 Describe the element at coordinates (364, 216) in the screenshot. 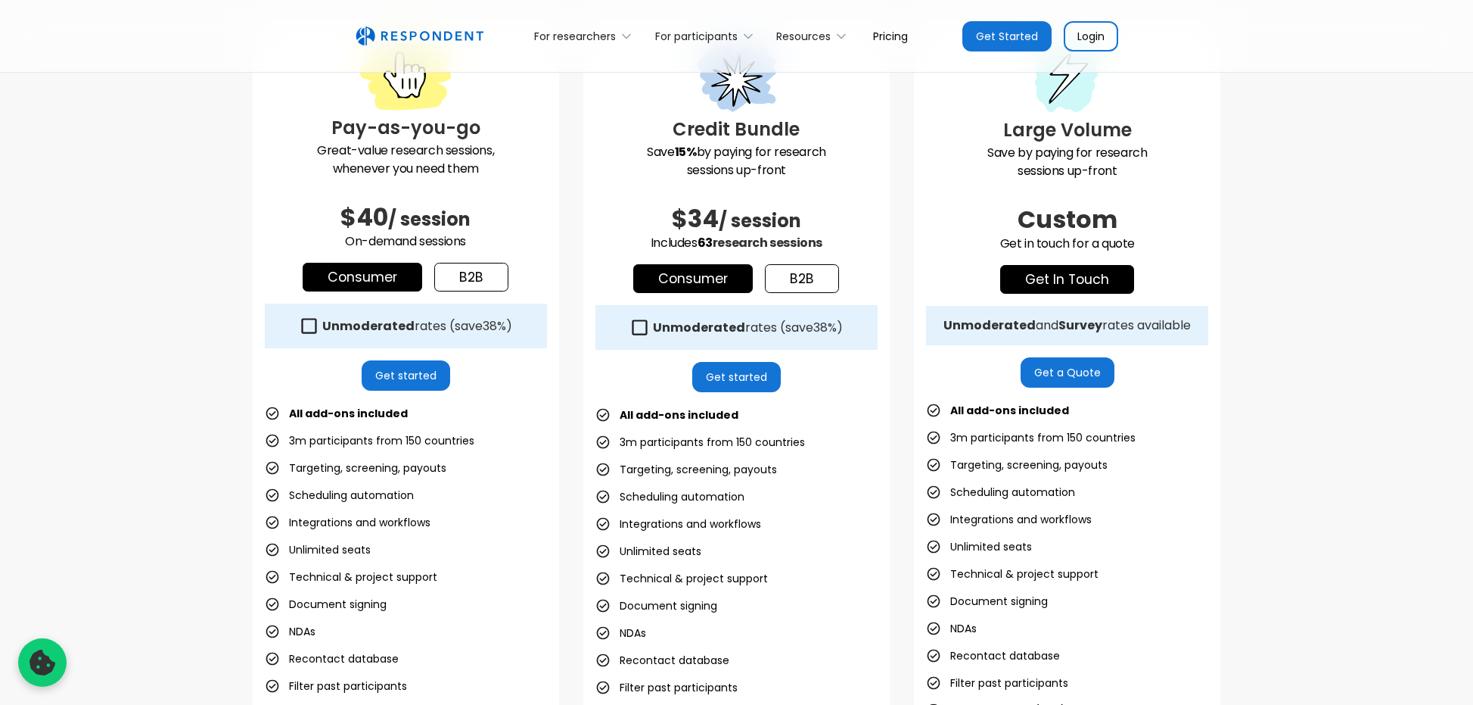

I see `span: $40` at that location.